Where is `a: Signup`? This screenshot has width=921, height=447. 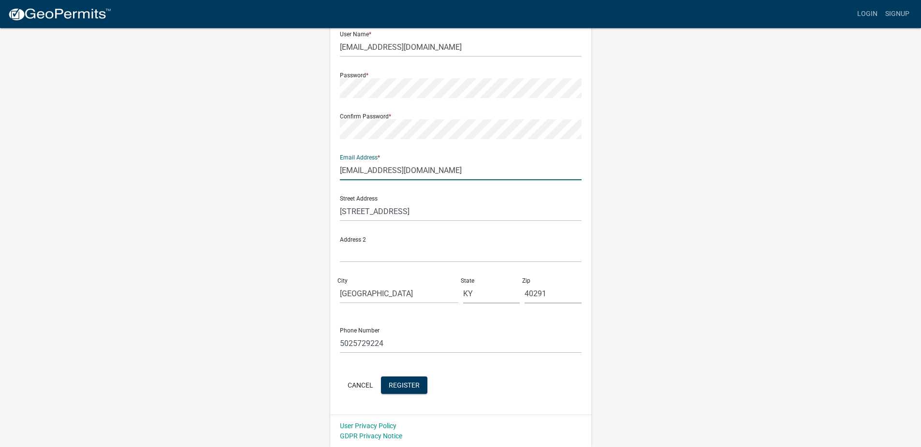
a: Signup is located at coordinates (898, 14).